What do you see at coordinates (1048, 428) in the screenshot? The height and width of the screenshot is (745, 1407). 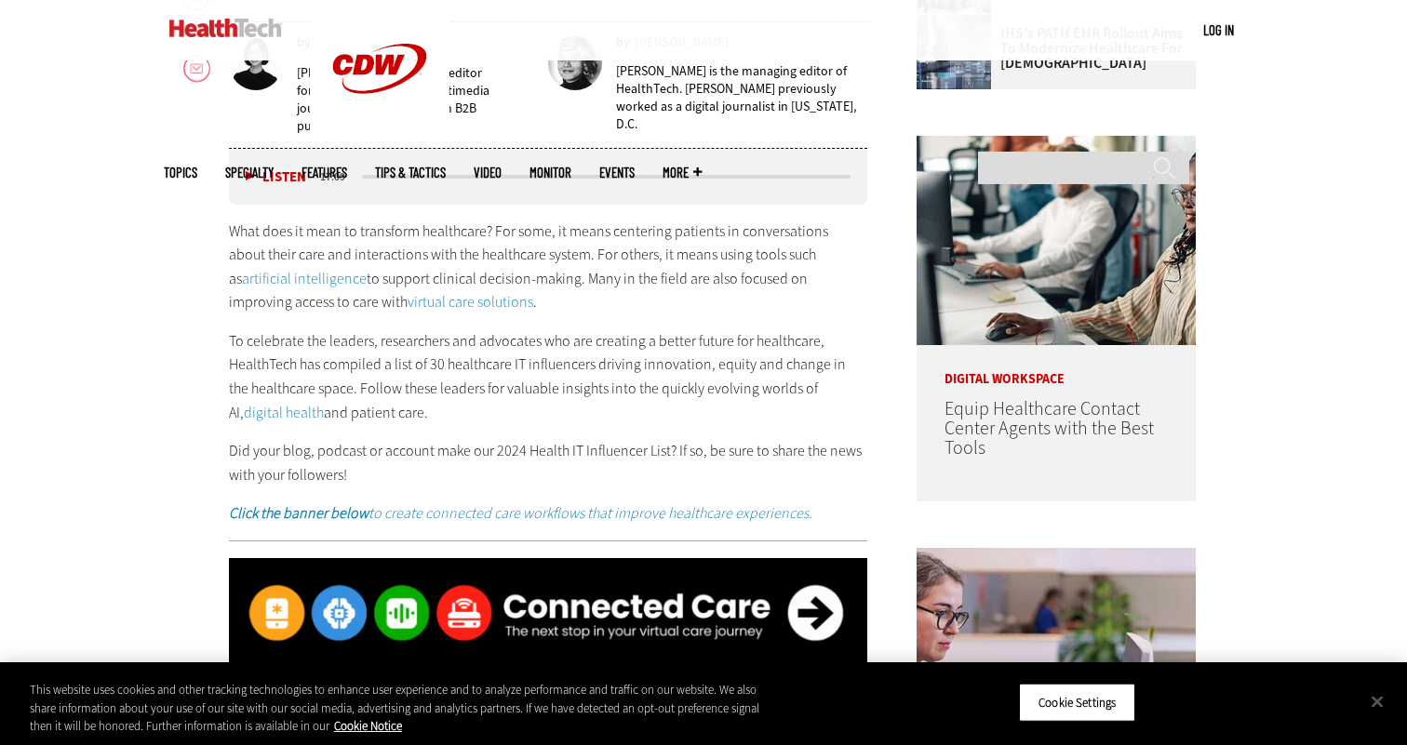 I see `span: Equip Healthcare Contact Center Agents with the Best Tools` at bounding box center [1048, 428].